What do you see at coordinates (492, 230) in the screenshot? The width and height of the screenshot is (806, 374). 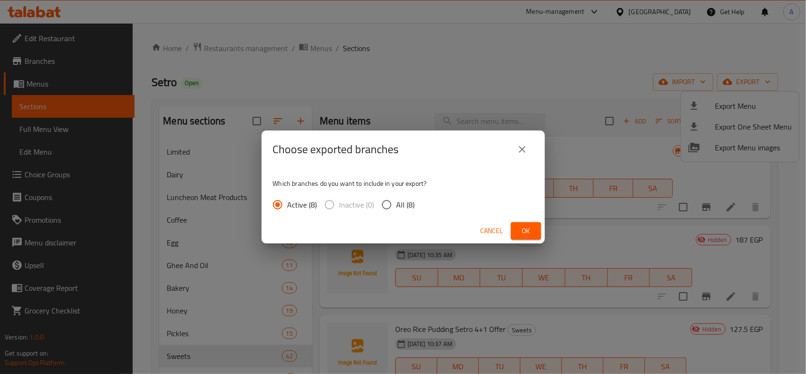 I see `span: Cancel` at bounding box center [492, 230].